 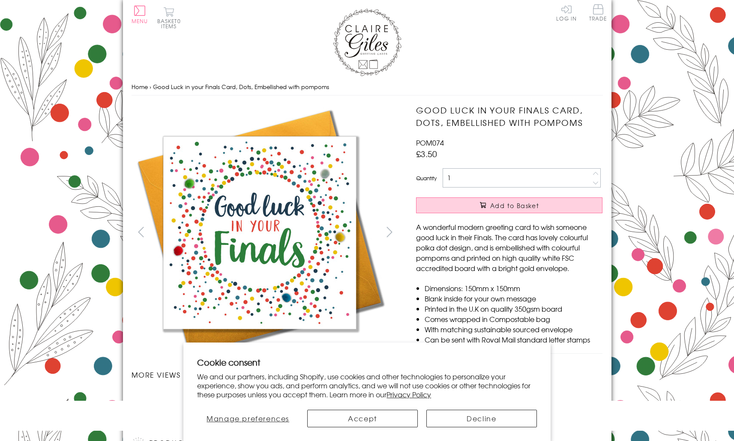 I want to click on span: Trade, so click(x=598, y=12).